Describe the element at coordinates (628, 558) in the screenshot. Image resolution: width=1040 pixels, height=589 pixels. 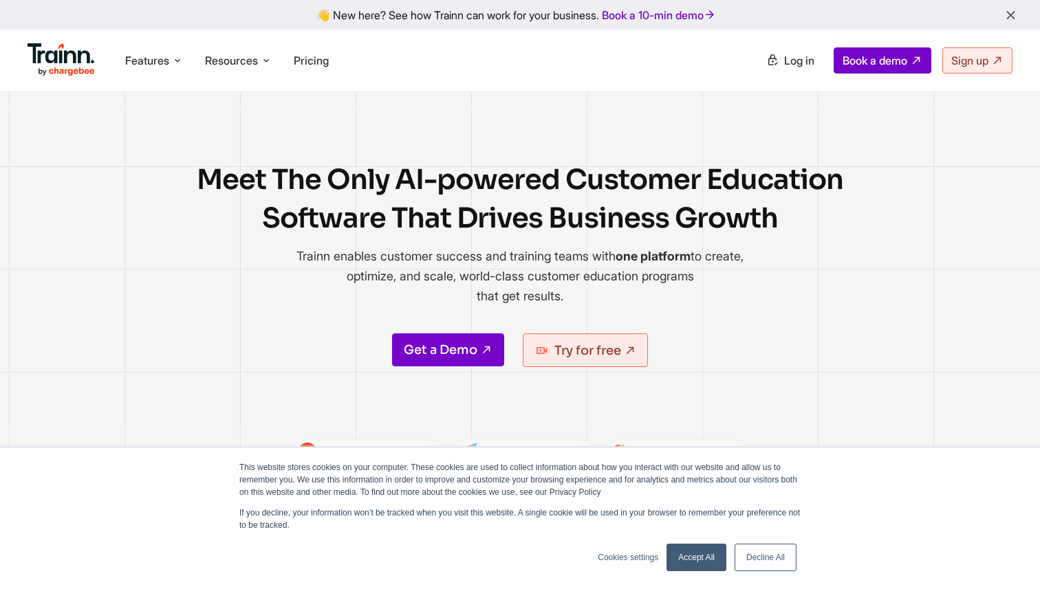
I see `a: Cookies settings` at that location.